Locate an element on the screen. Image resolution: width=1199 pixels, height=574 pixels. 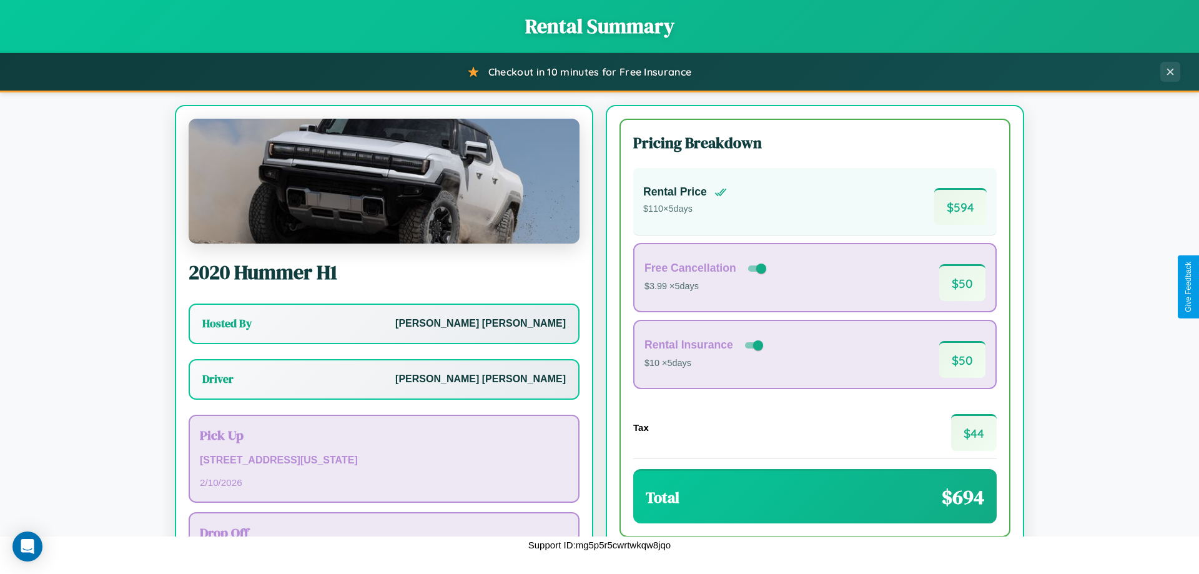
h3: Pricing Breakdown is located at coordinates (815, 142).